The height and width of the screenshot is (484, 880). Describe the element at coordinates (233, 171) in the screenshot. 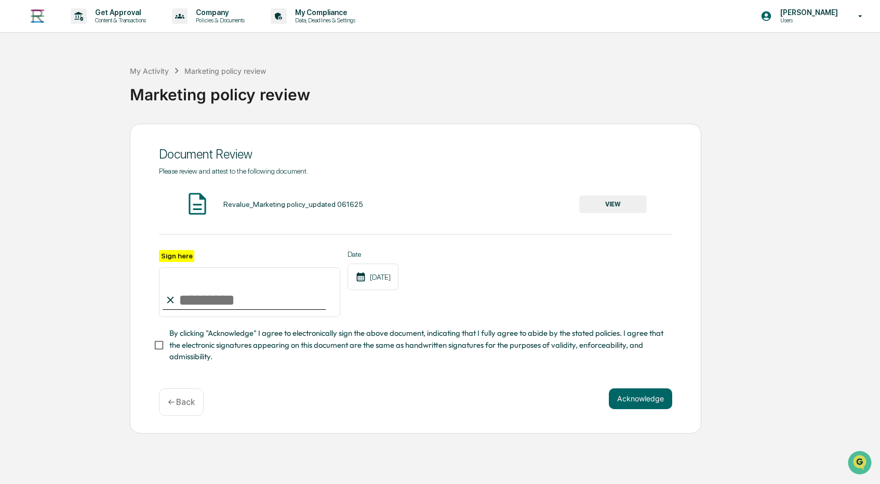

I see `span: Please review and attest to the following document.` at that location.